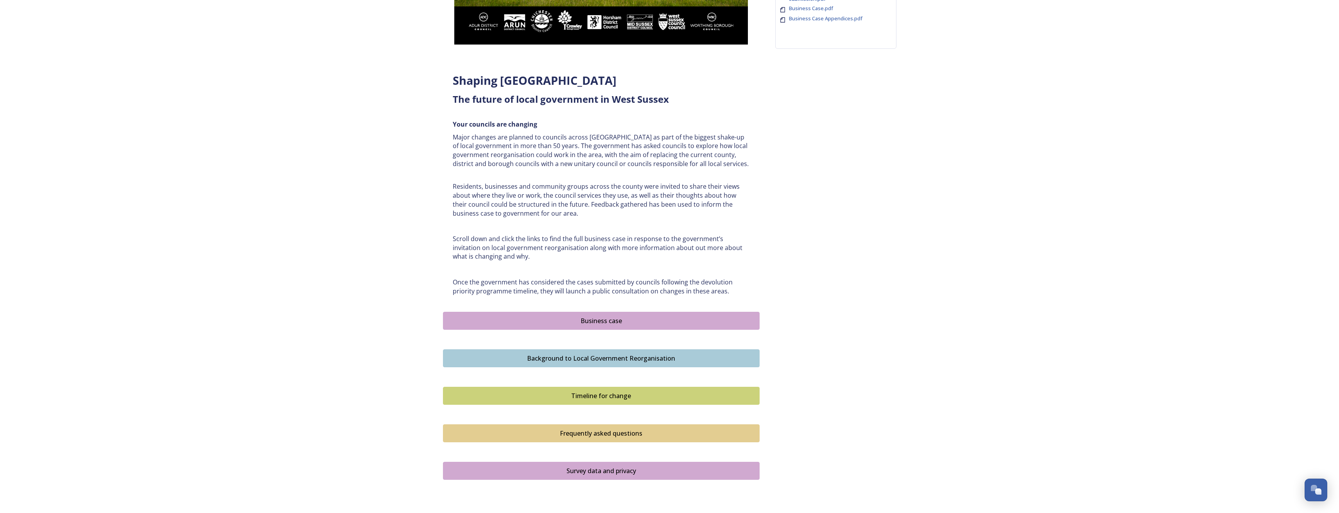  I want to click on div: Frequently asked questions, so click(601, 434).